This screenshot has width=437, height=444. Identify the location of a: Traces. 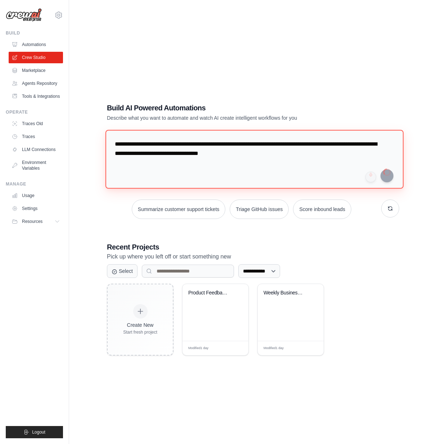
(36, 137).